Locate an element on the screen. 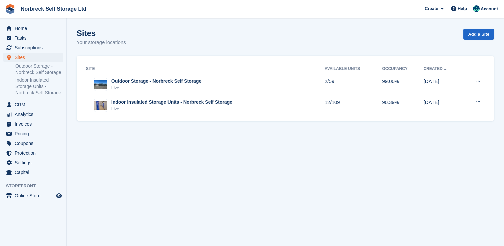 This screenshot has width=504, height=246. a: Add a Site is located at coordinates (479, 34).